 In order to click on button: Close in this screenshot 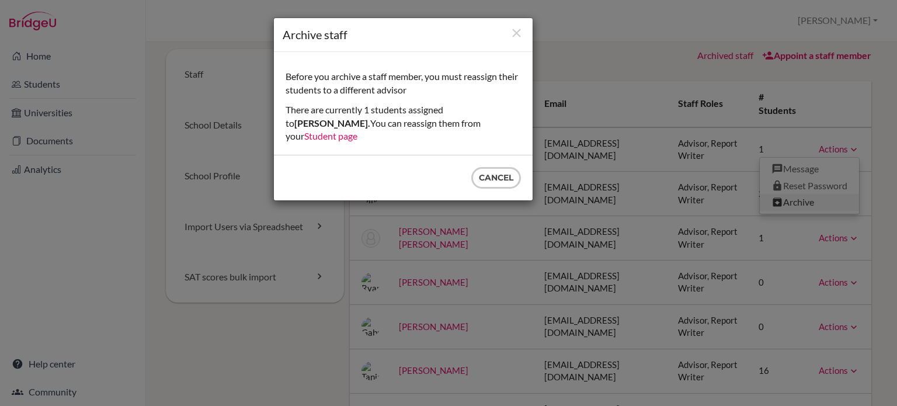, I will do `click(517, 33)`.